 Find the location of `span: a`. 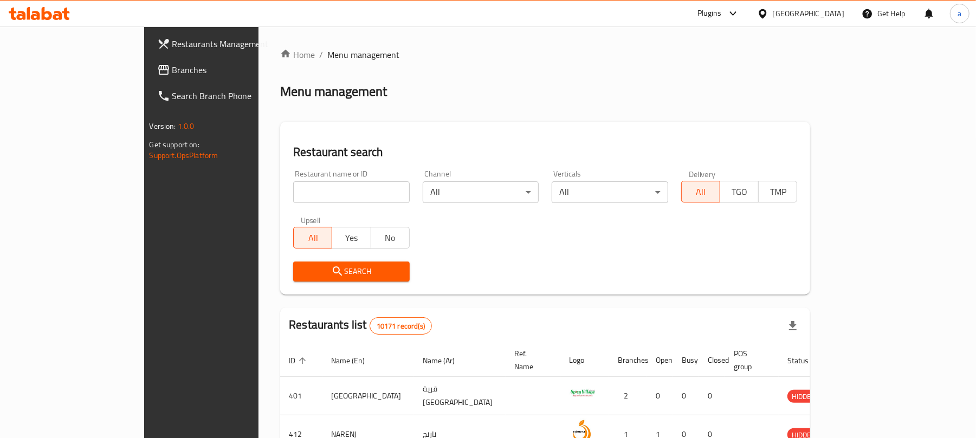

span: a is located at coordinates (959, 14).